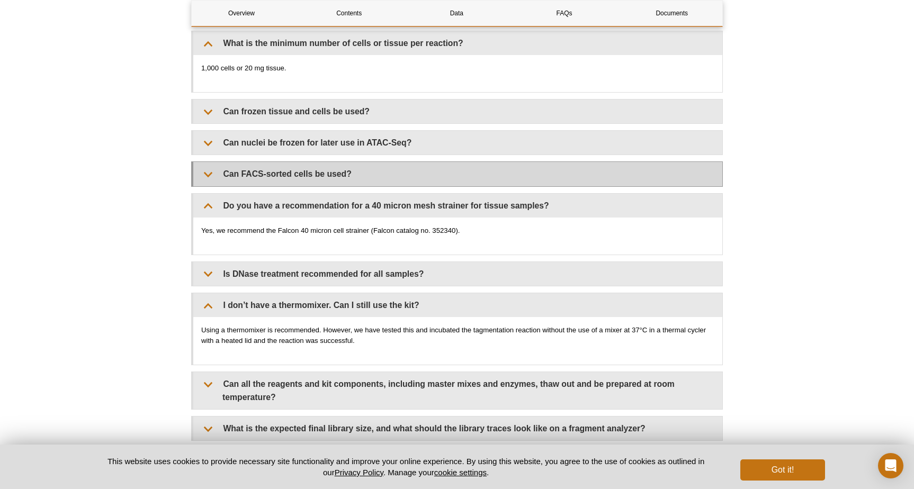  What do you see at coordinates (457, 274) in the screenshot?
I see `summary: Is DNase treatment recommended for all samples?` at bounding box center [457, 274].